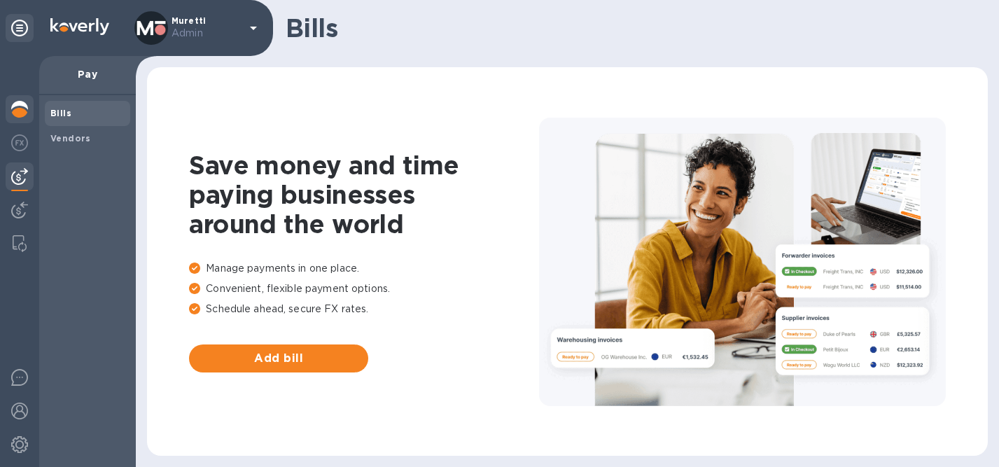 Image resolution: width=999 pixels, height=467 pixels. What do you see at coordinates (87, 74) in the screenshot?
I see `p: Pay` at bounding box center [87, 74].